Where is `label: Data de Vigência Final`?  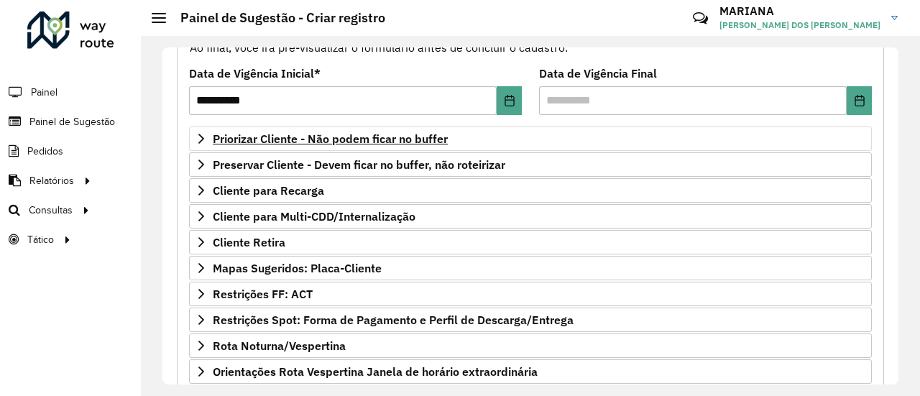 label: Data de Vigência Final is located at coordinates (598, 73).